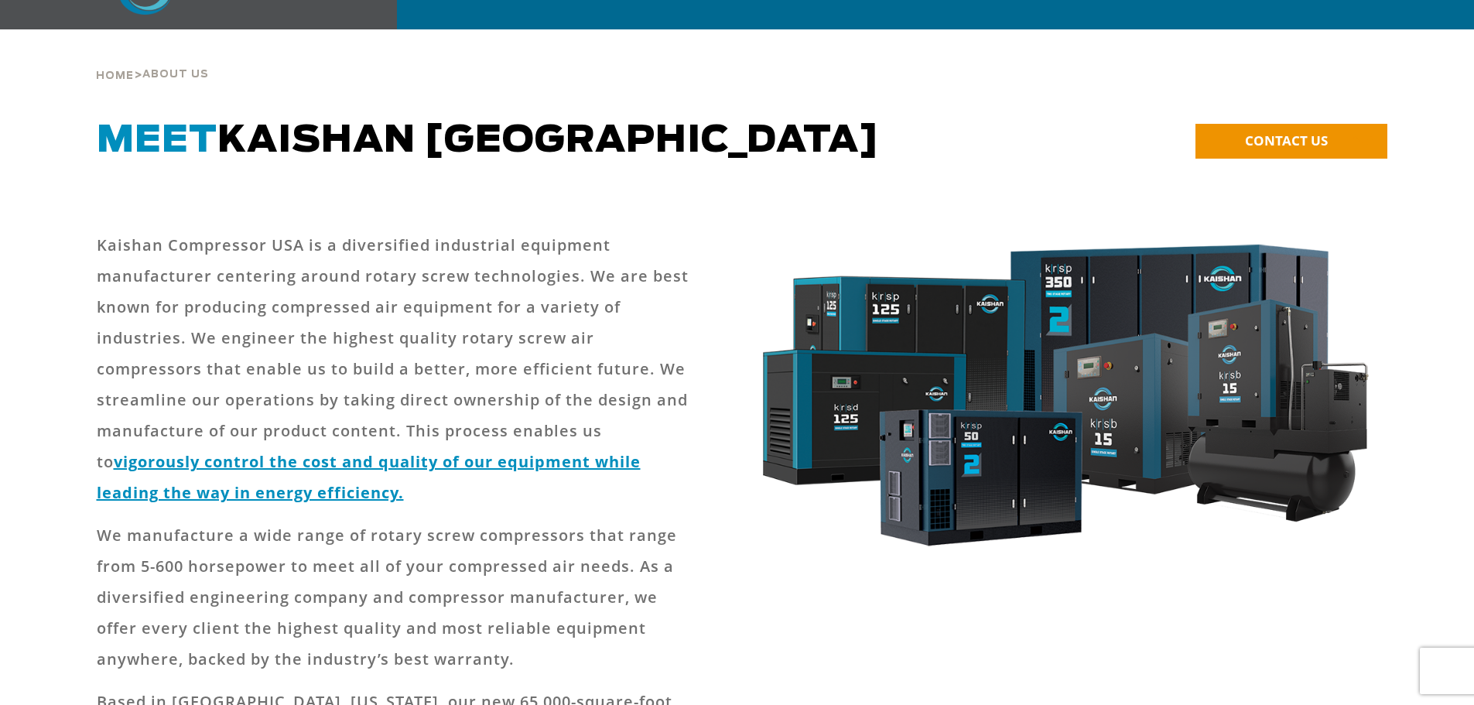 The height and width of the screenshot is (705, 1474). I want to click on span: About Us, so click(176, 74).